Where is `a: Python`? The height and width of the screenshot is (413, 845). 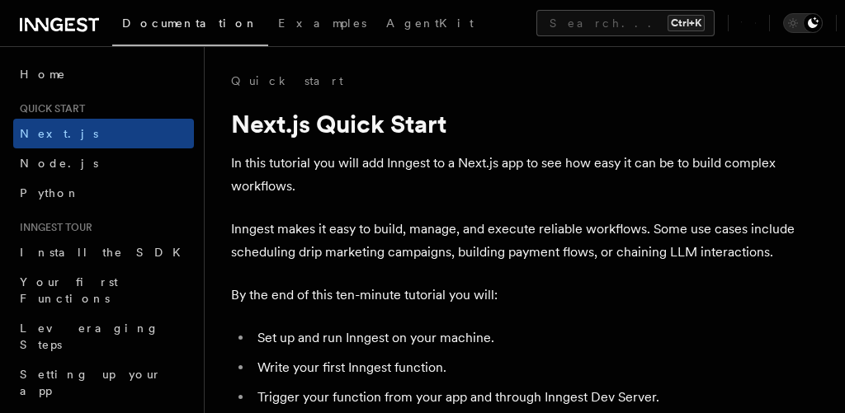 a: Python is located at coordinates (103, 193).